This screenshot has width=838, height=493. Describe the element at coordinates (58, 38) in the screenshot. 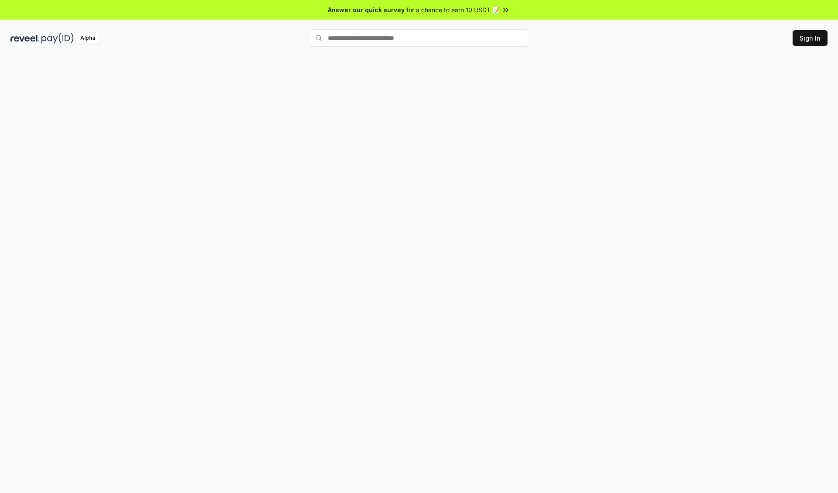

I see `img: pay_id` at that location.